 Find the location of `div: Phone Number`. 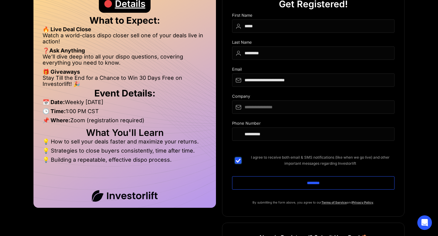

div: Phone Number is located at coordinates (313, 124).